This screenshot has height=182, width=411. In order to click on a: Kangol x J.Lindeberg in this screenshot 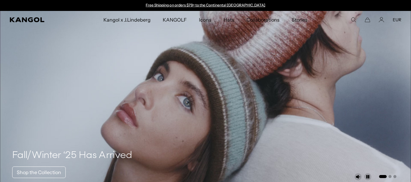, I will do `click(127, 20)`.